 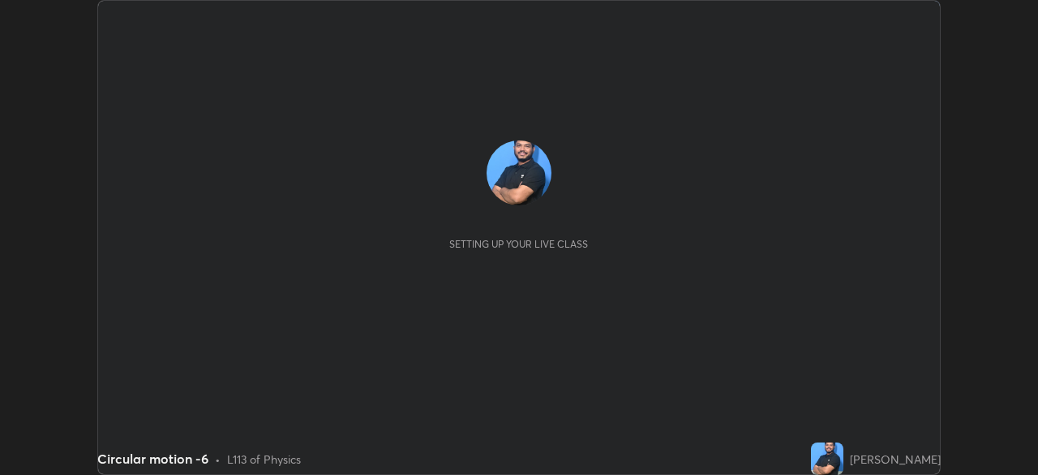 I want to click on div: Circular motion -6, so click(x=153, y=458).